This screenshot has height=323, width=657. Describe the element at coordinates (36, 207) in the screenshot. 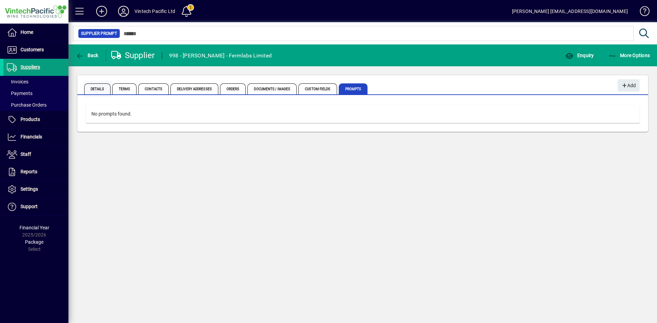

I see `a: Support` at that location.